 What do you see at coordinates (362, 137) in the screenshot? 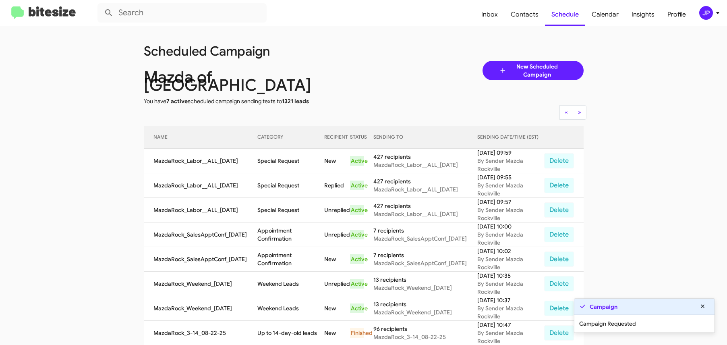
I see `th: STATUS` at bounding box center [362, 137].